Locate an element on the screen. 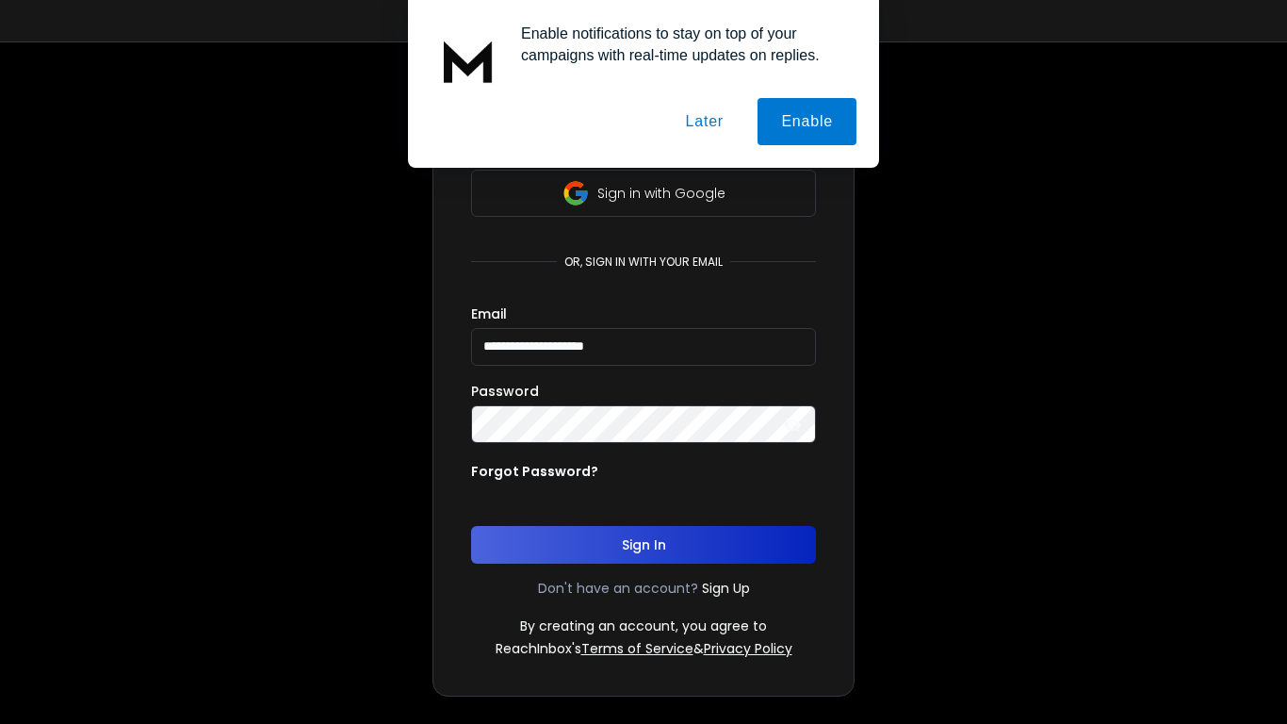  button: Sign In is located at coordinates (644, 545).